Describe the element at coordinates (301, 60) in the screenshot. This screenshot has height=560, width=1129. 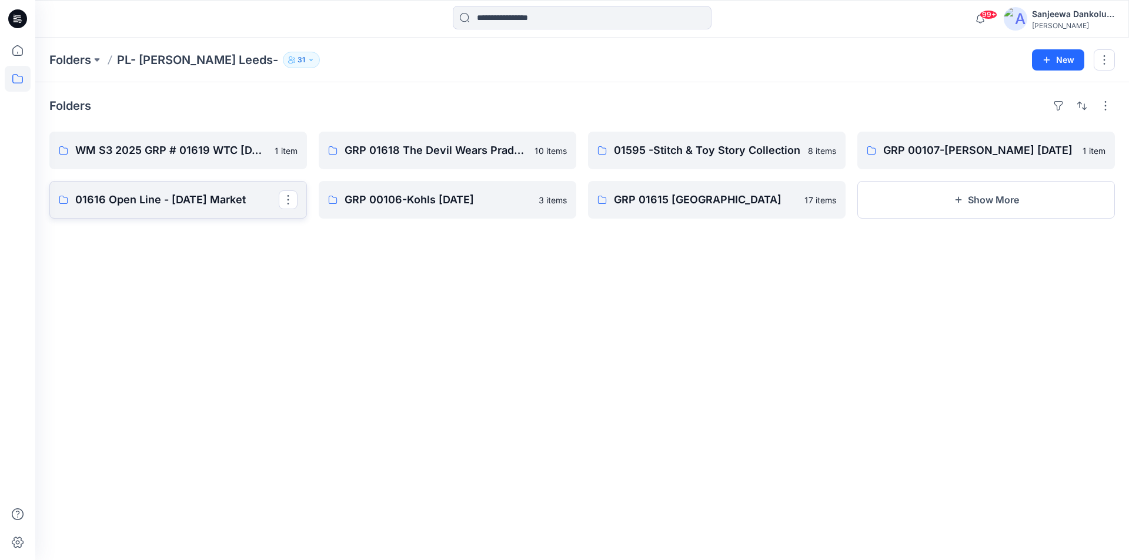
I see `p: 31` at that location.